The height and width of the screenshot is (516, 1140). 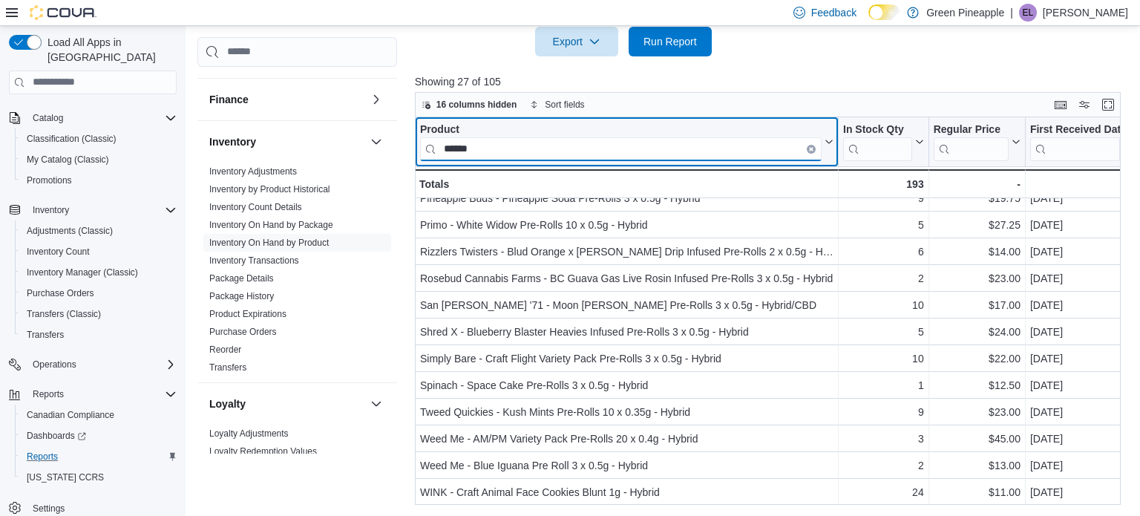 I want to click on a: Inventory Count, so click(x=58, y=252).